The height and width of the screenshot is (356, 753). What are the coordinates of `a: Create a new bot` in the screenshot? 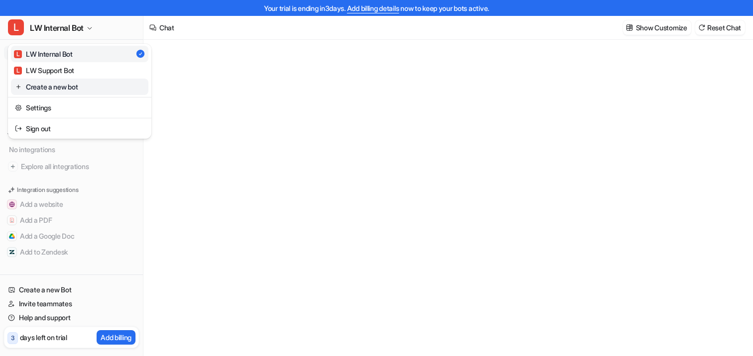 It's located at (80, 87).